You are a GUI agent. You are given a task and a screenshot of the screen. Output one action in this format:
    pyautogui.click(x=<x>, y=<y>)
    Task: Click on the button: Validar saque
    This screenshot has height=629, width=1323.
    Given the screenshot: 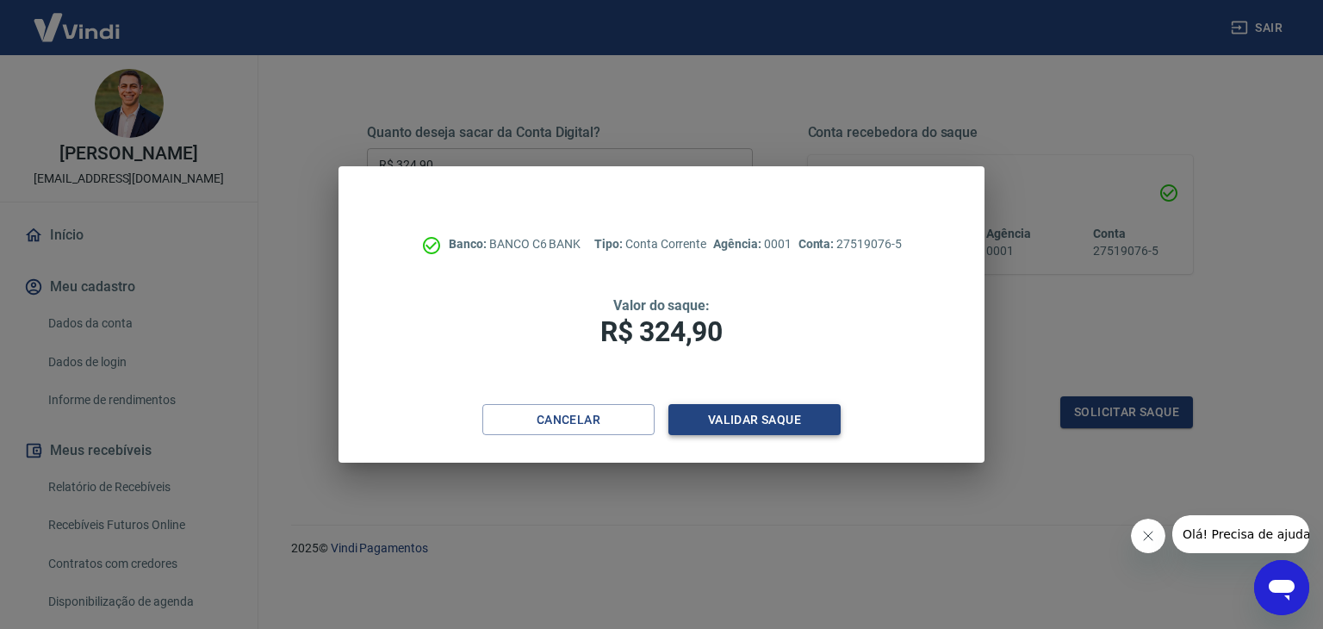 What is the action you would take?
    pyautogui.click(x=755, y=420)
    